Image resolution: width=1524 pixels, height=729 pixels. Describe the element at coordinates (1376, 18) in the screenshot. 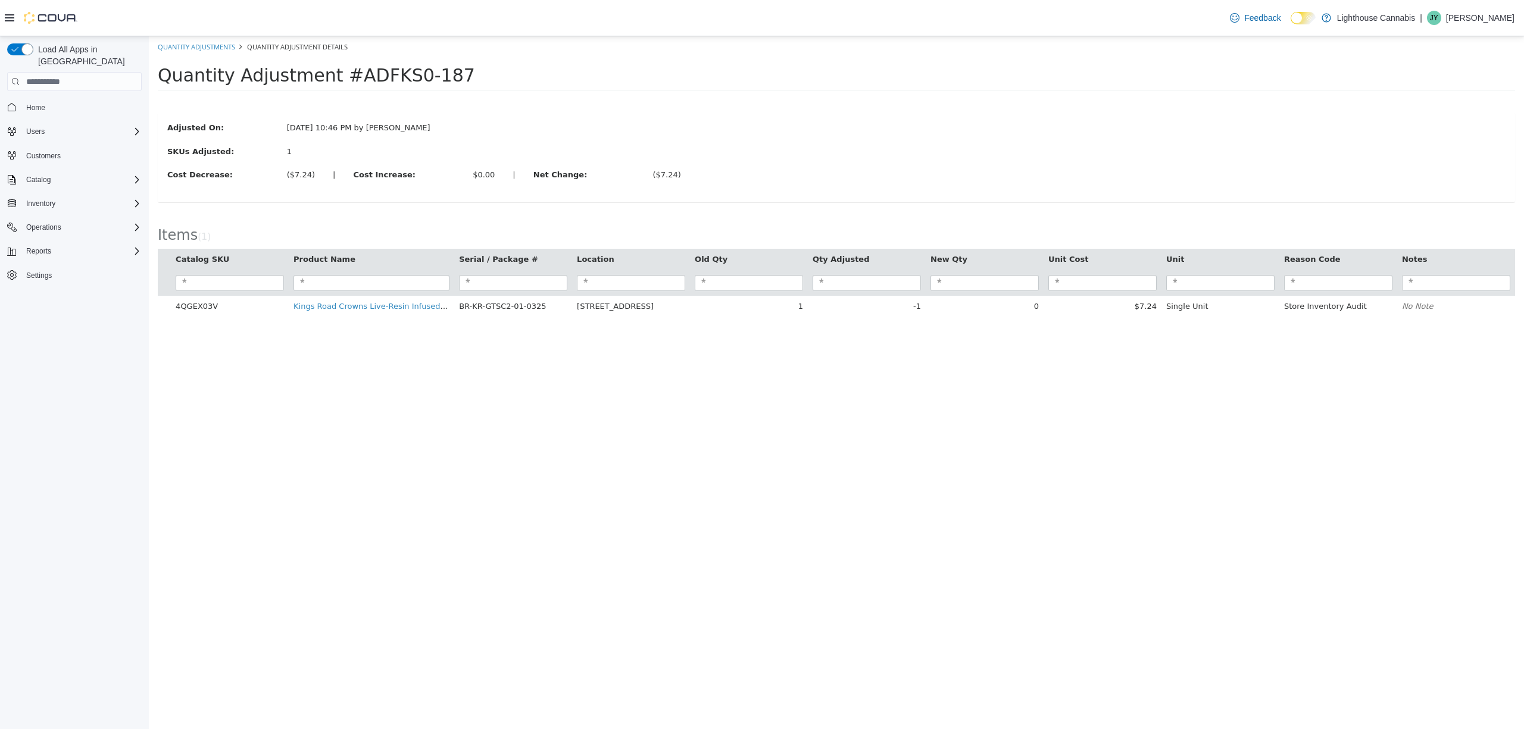

I see `p: Lighthouse Cannabis` at that location.